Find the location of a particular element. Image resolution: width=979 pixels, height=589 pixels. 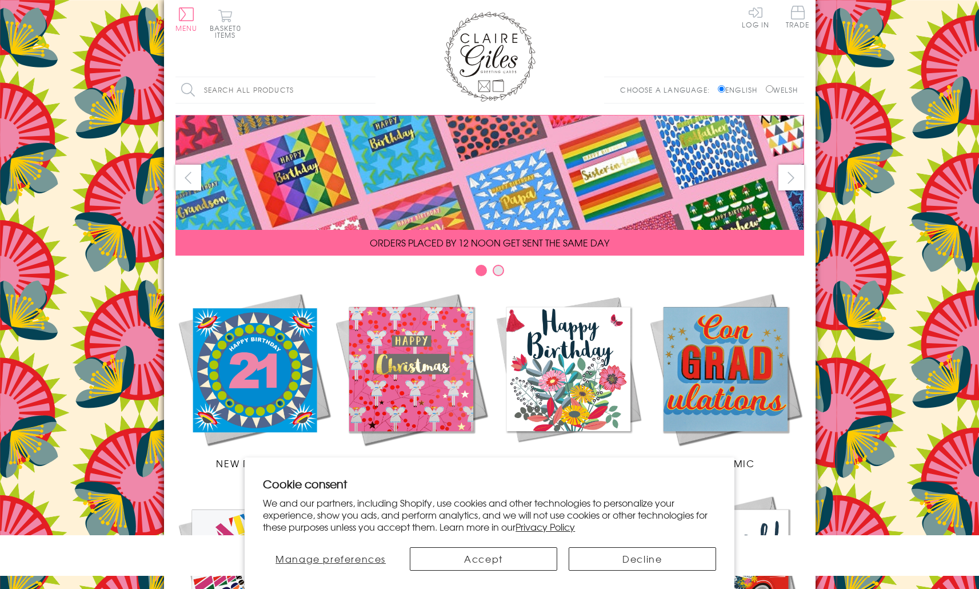

span: Birthdays is located at coordinates (568, 463).